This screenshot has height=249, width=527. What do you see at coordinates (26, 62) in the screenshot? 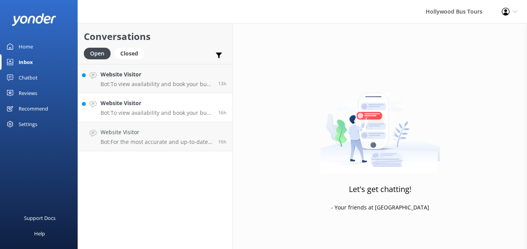
I see `div: Inbox` at bounding box center [26, 62].